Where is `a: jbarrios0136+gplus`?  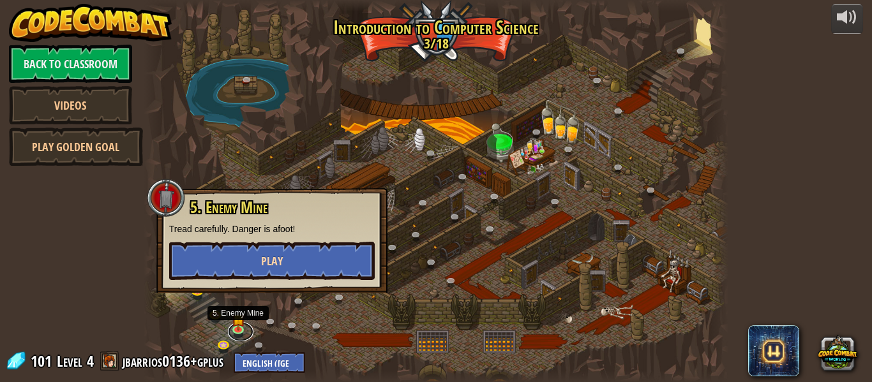
a: jbarrios0136+gplus is located at coordinates (175, 361).